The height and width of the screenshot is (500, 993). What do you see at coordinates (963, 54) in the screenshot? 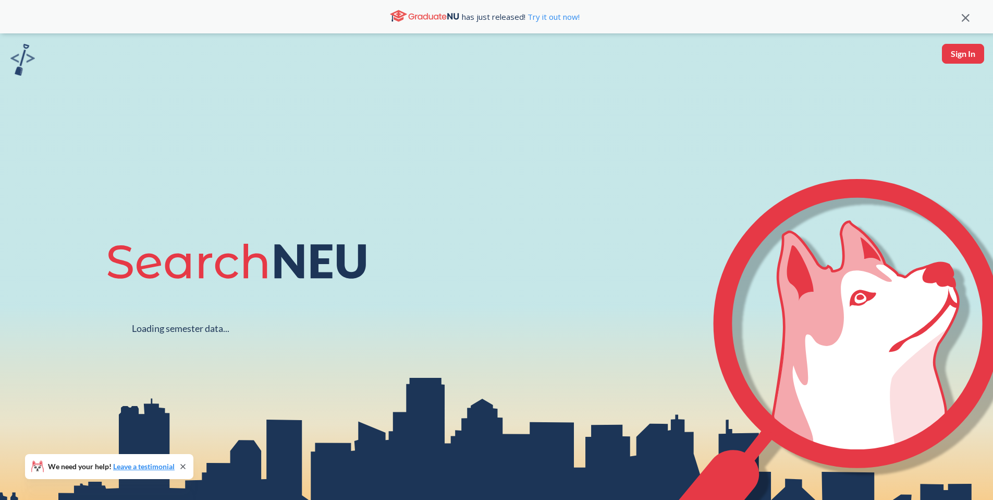
I see `button: Sign In` at bounding box center [963, 54].